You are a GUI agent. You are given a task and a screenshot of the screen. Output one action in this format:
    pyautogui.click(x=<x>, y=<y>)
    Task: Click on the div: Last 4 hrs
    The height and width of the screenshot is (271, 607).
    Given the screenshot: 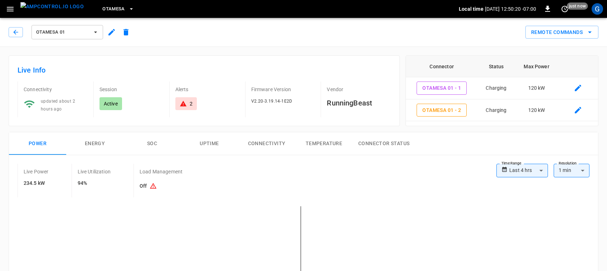 What is the action you would take?
    pyautogui.click(x=528, y=171)
    